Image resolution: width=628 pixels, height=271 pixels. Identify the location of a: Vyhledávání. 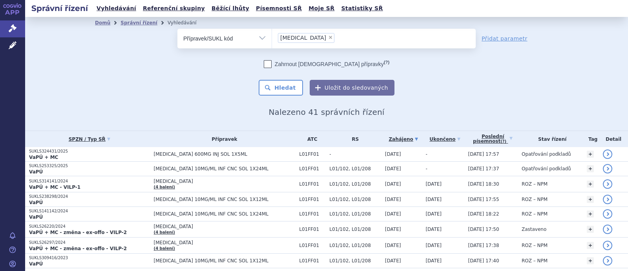
(116, 8).